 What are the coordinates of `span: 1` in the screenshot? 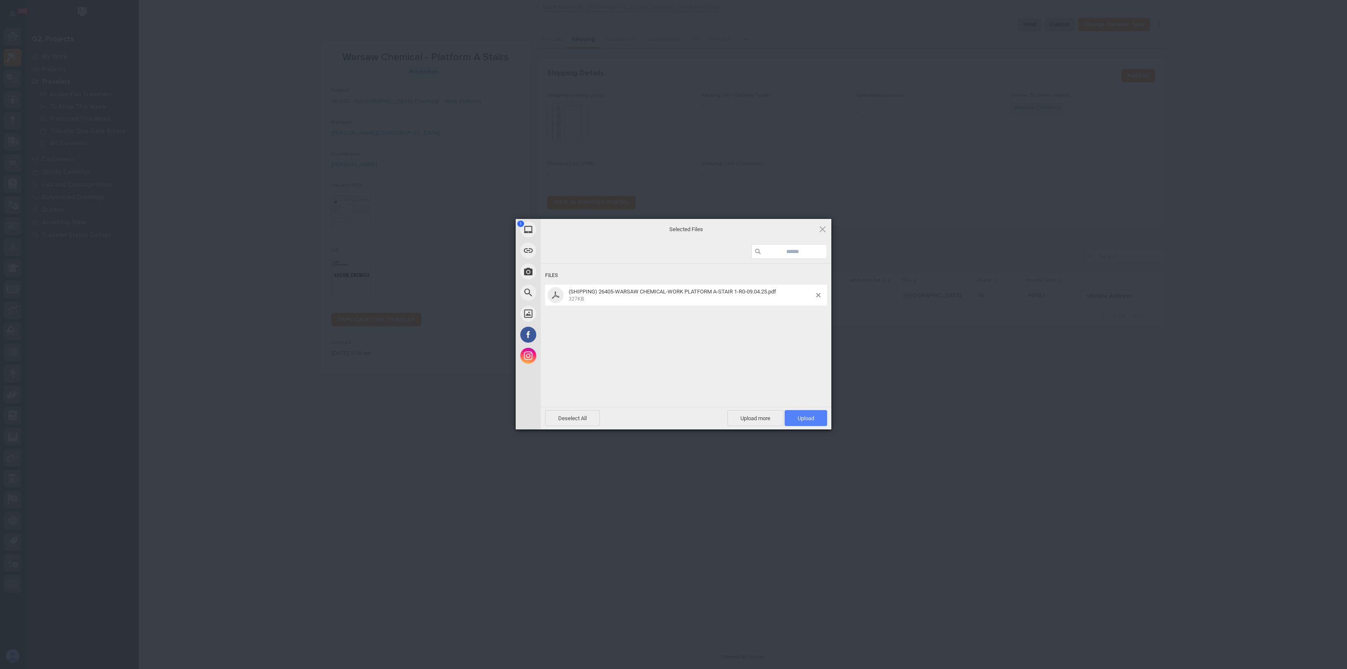 It's located at (521, 223).